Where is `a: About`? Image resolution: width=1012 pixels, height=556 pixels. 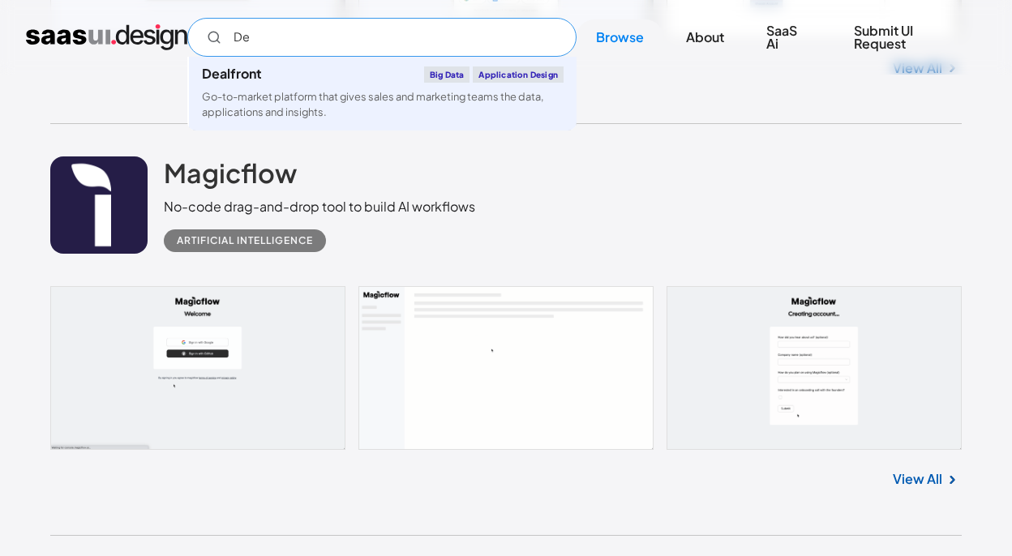
a: About is located at coordinates (705, 37).